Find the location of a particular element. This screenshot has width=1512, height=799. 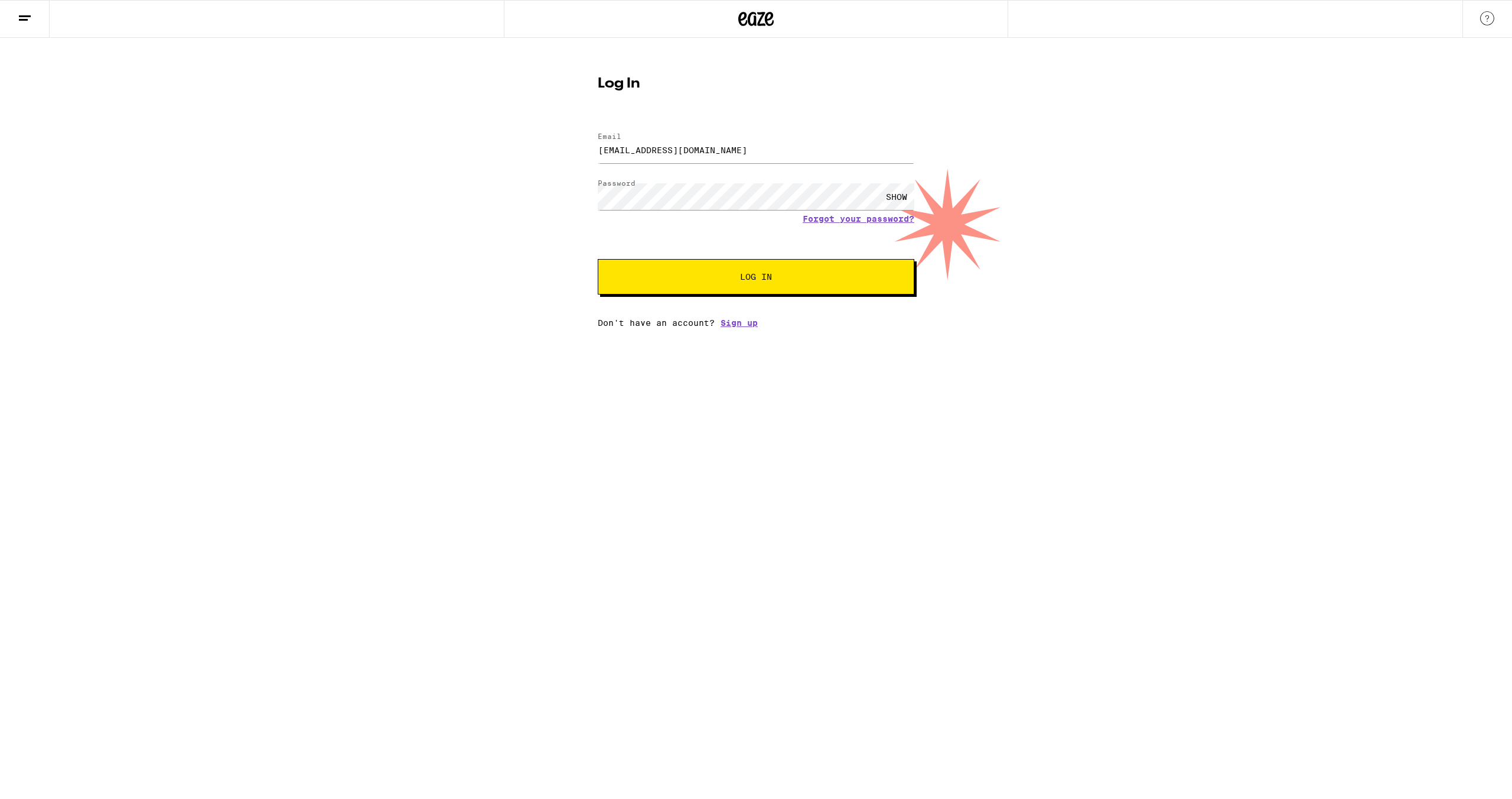

button: Log In is located at coordinates (756, 276).